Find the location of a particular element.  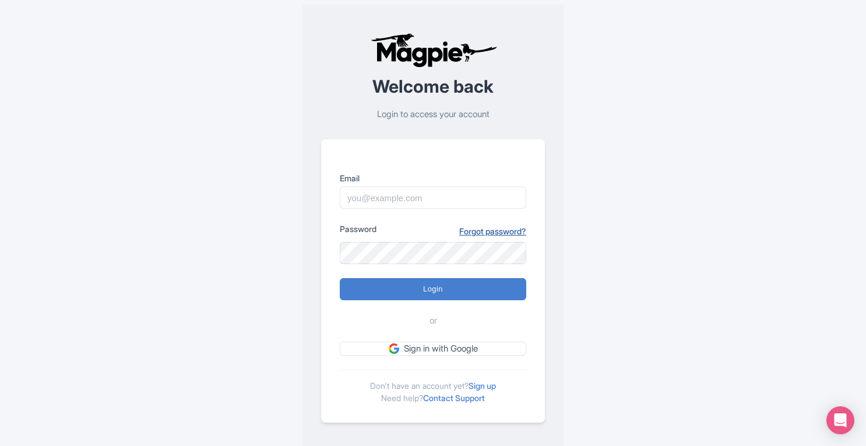

img: google.svg is located at coordinates (394, 348).